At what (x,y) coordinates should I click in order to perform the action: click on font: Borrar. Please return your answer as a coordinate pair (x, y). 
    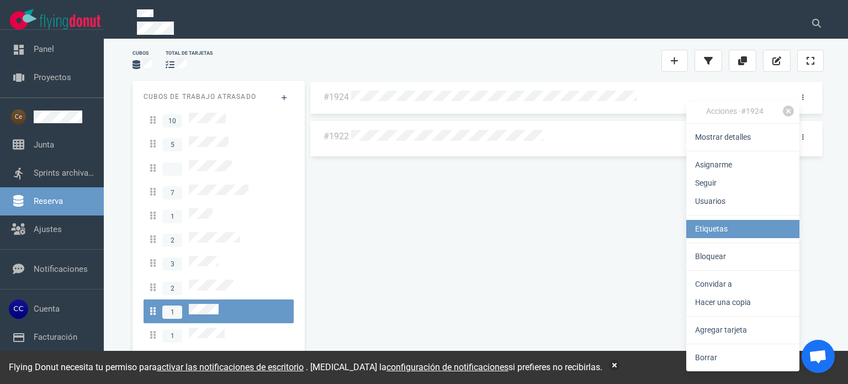
    Looking at the image, I should click on (706, 357).